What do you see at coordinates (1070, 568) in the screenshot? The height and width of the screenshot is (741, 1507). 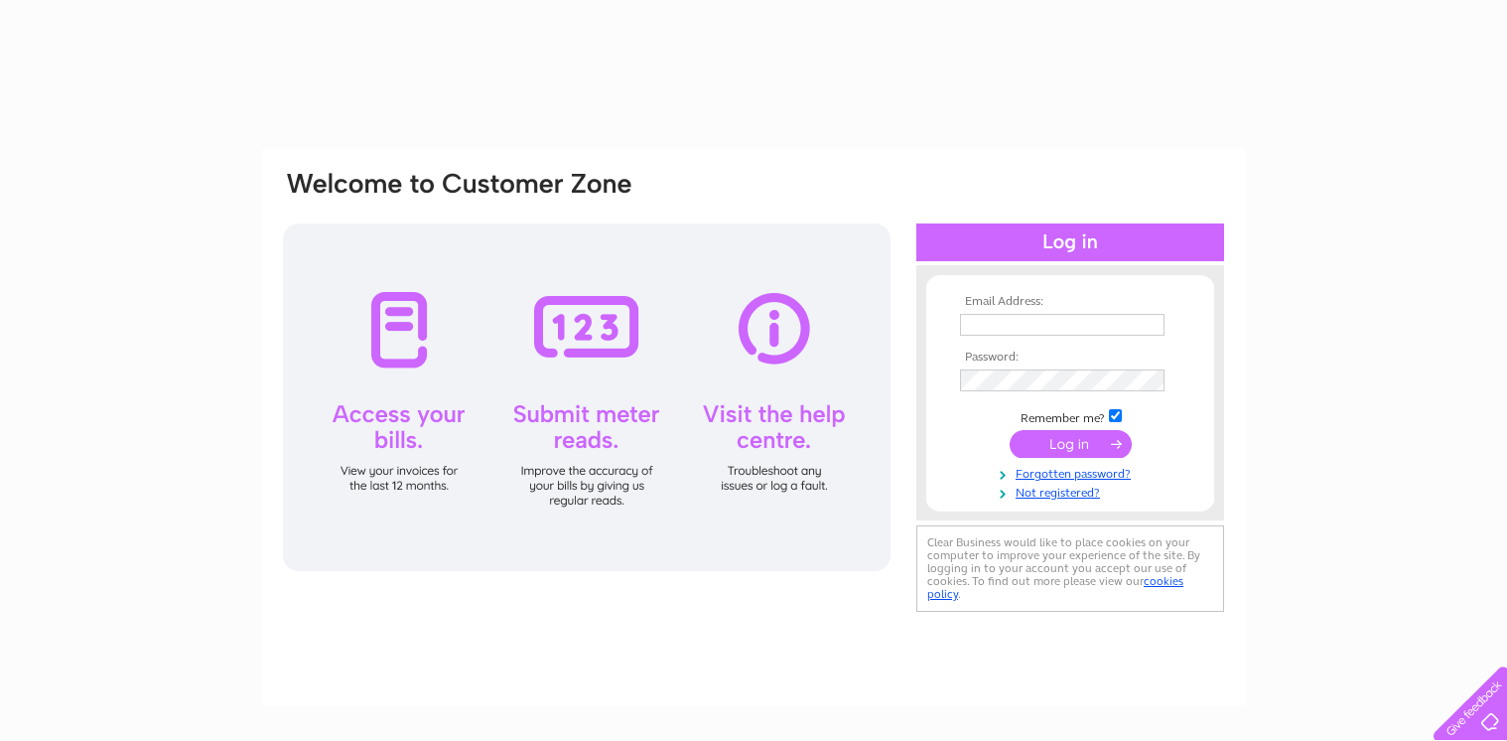 I see `div: Clear Business would like to place cookies on your computer to improve your experience of the sit...` at bounding box center [1070, 568].